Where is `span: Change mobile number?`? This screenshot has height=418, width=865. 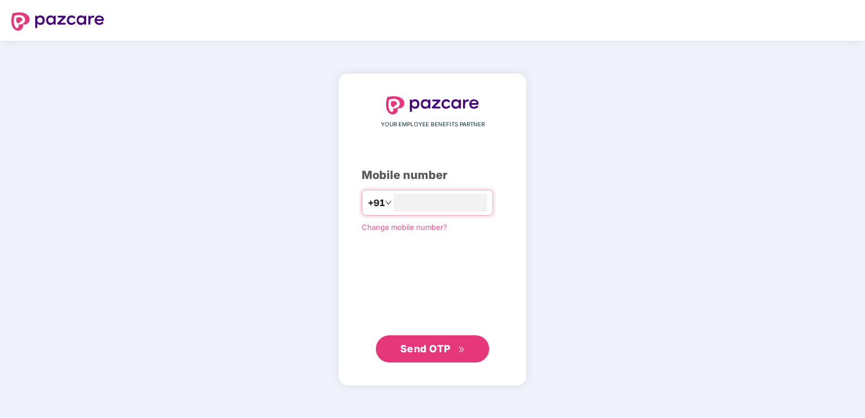
span: Change mobile number? is located at coordinates (404, 227).